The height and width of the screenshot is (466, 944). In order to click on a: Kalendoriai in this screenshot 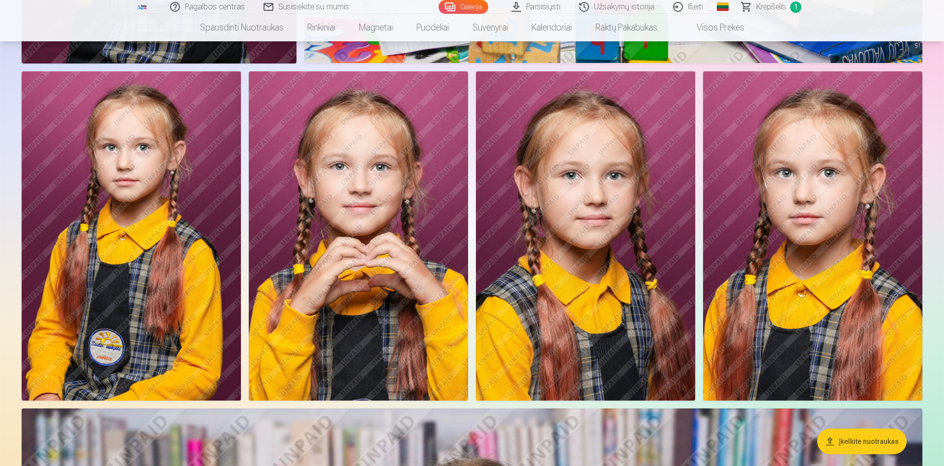, I will do `click(552, 28)`.